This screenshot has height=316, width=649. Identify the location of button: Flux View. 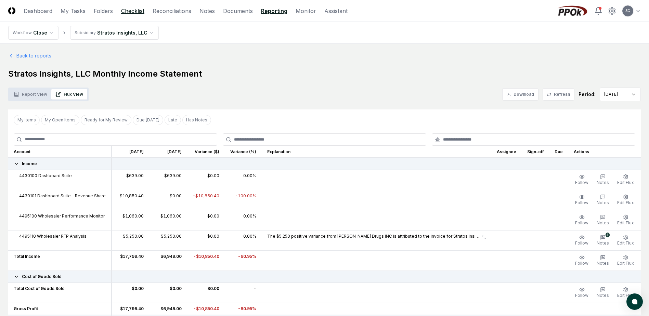
(69, 94).